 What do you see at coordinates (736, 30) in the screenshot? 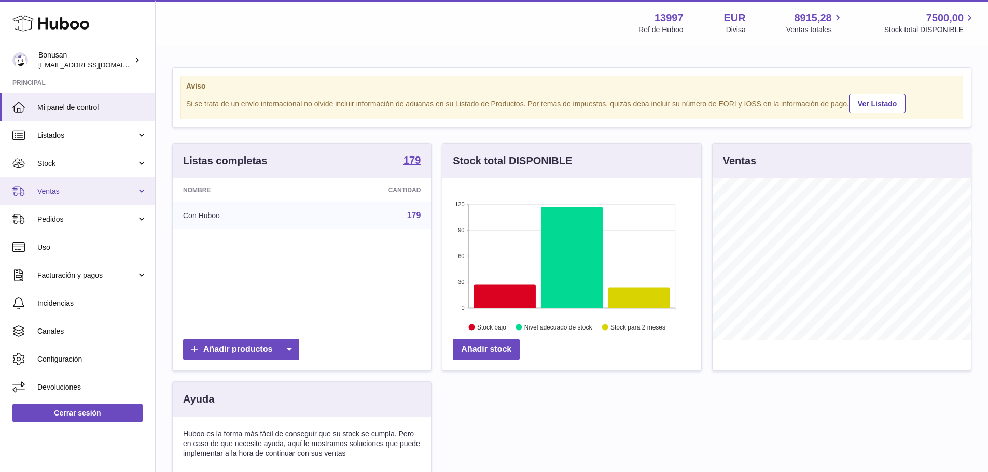
I see `div: Divisa` at bounding box center [736, 30].